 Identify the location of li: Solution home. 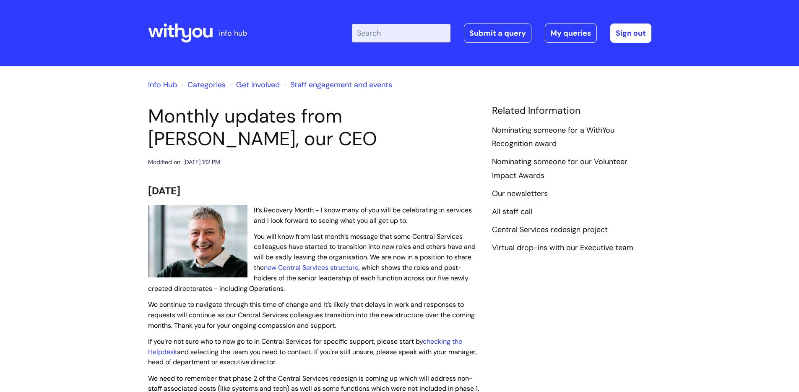
(202, 85).